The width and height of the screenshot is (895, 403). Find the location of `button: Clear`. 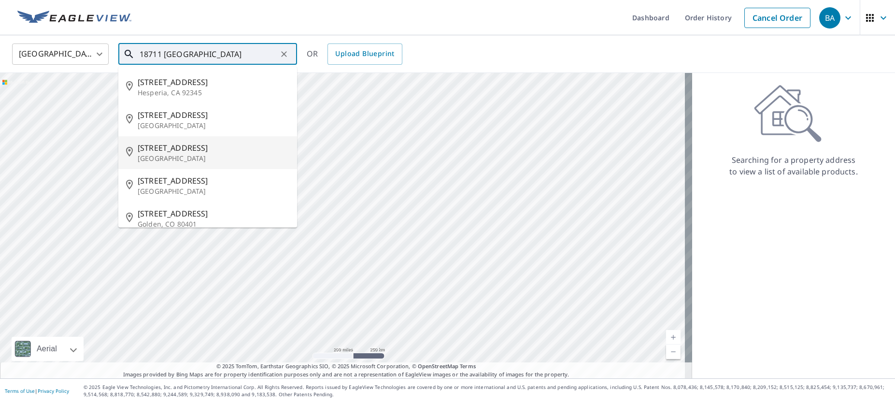

button: Clear is located at coordinates (284, 54).